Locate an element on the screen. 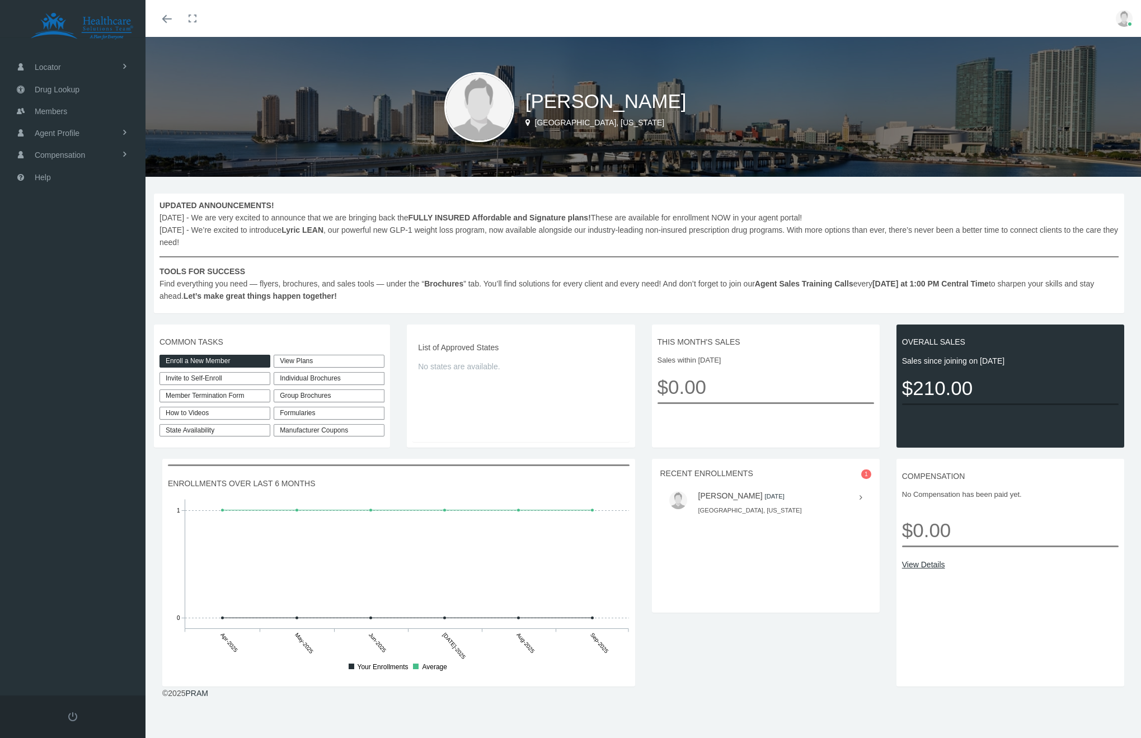  a: Manufacturer Coupons is located at coordinates (329, 430).